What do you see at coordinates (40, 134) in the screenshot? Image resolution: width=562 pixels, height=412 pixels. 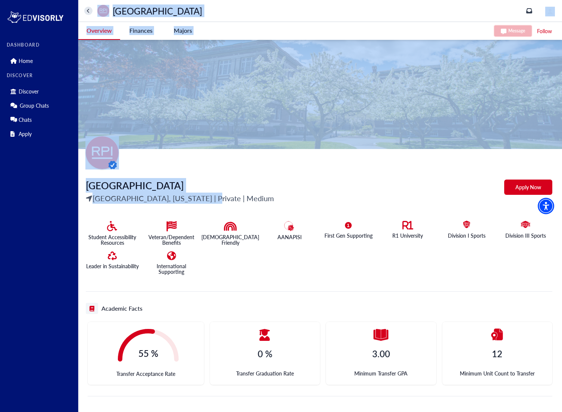 I see `div: Apply` at bounding box center [40, 134].